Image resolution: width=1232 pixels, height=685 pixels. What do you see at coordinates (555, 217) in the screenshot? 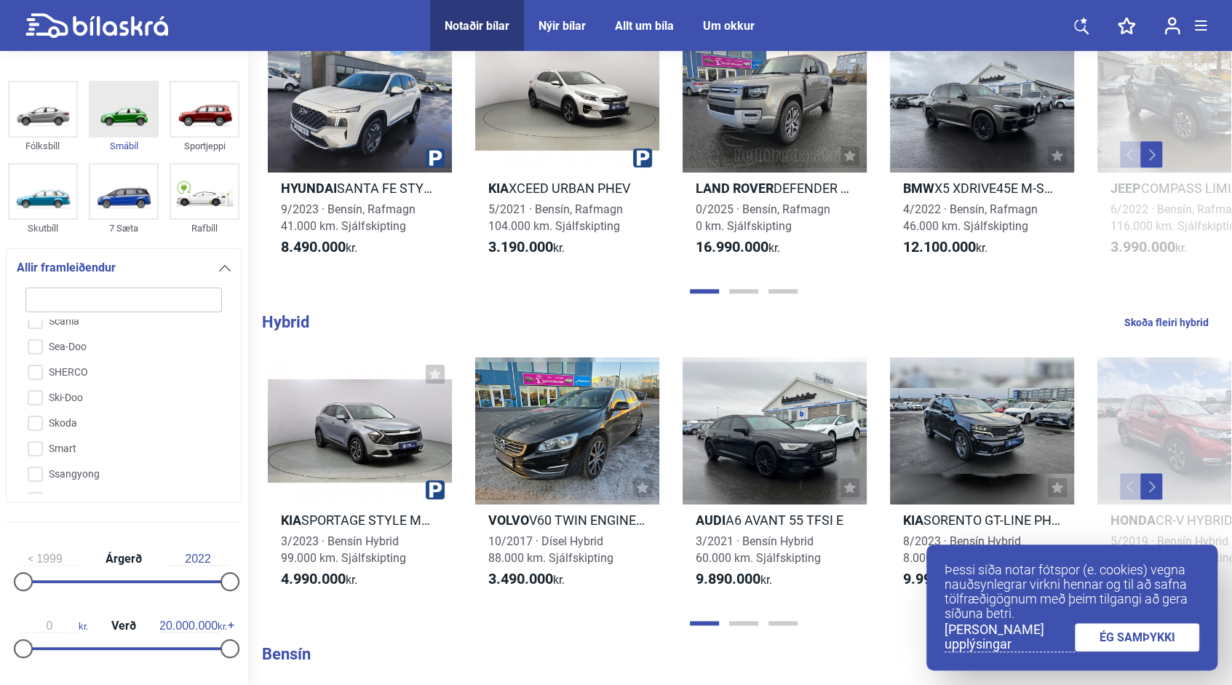
I see `span: 5/2021 · Bensín, Rafmagn 104.000 km. Sjálfskipting` at bounding box center [555, 217].